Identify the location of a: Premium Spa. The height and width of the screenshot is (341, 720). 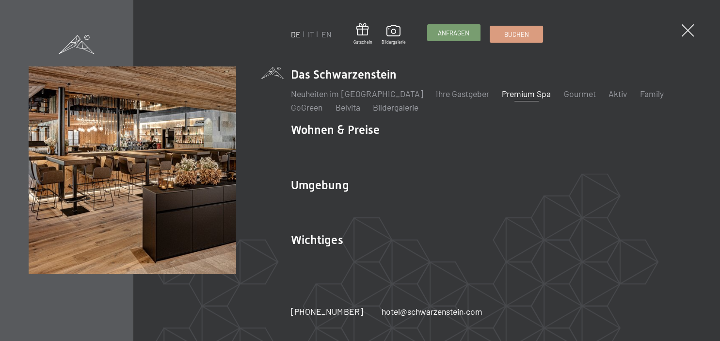
(526, 94).